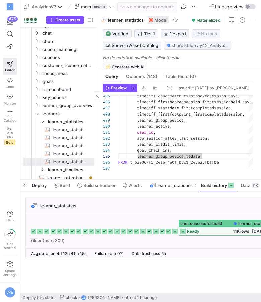 This screenshot has height=302, width=261. I want to click on span: Deploy this state:, so click(39, 298).